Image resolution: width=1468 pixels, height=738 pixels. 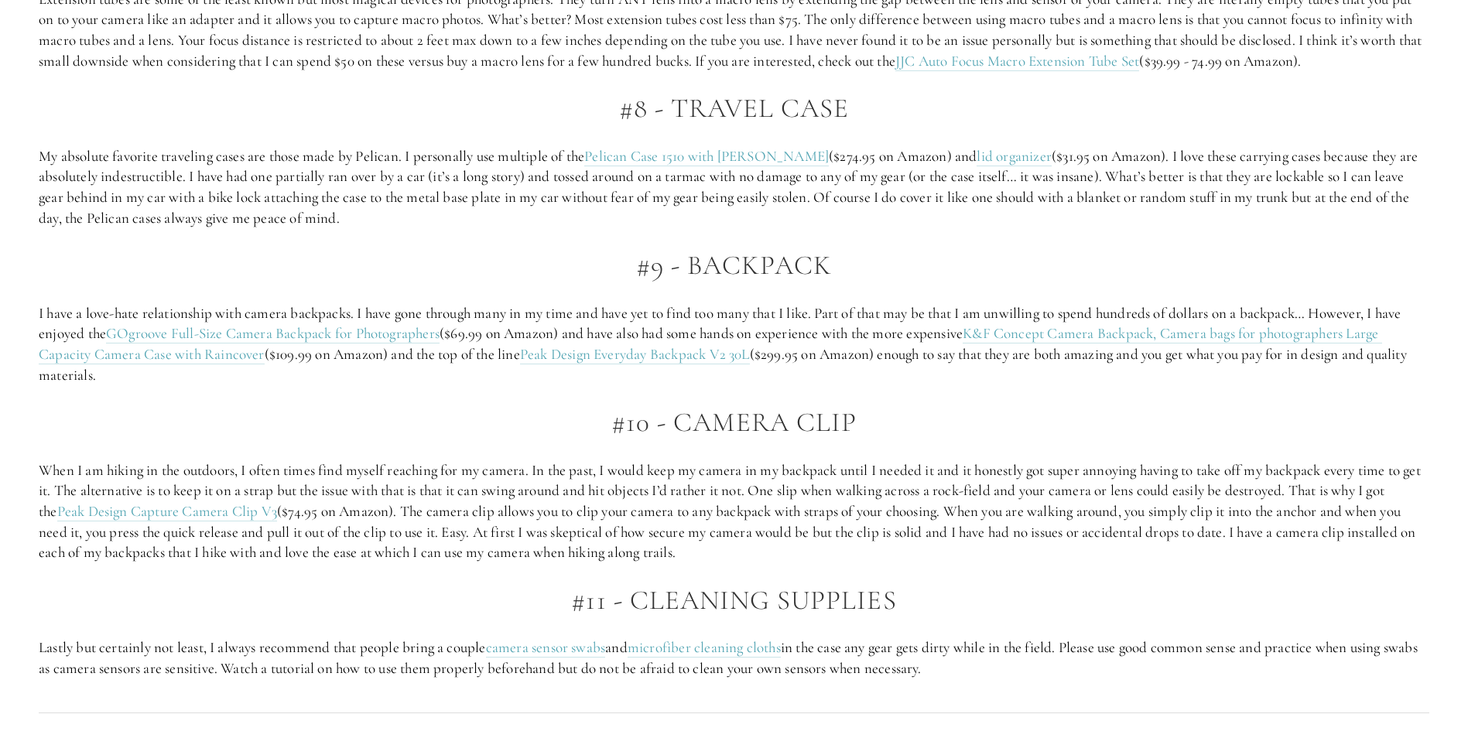 What do you see at coordinates (635, 354) in the screenshot?
I see `a: Peak Design Everyday Backpack V2 30L` at bounding box center [635, 354].